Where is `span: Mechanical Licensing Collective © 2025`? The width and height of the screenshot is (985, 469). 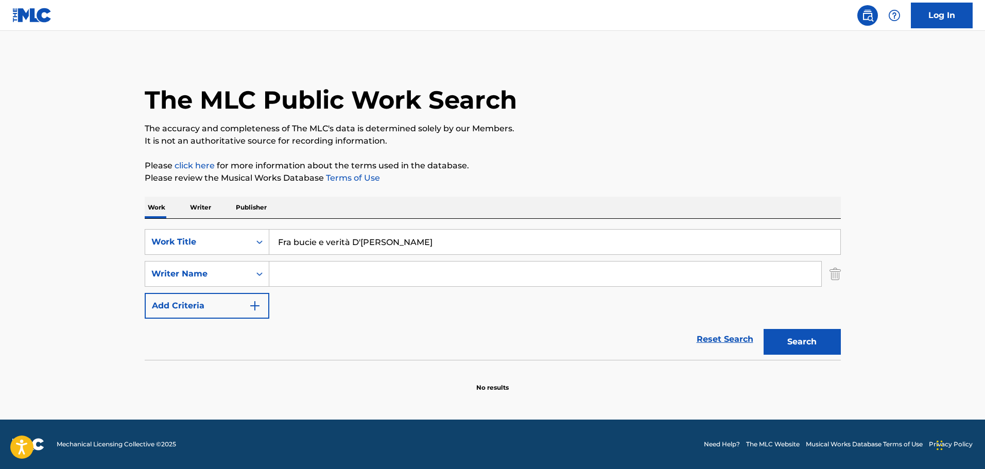 span: Mechanical Licensing Collective © 2025 is located at coordinates (116, 444).